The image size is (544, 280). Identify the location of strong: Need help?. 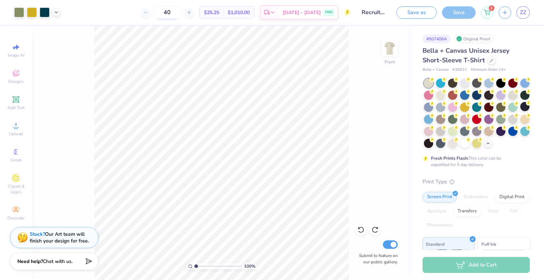
(30, 261).